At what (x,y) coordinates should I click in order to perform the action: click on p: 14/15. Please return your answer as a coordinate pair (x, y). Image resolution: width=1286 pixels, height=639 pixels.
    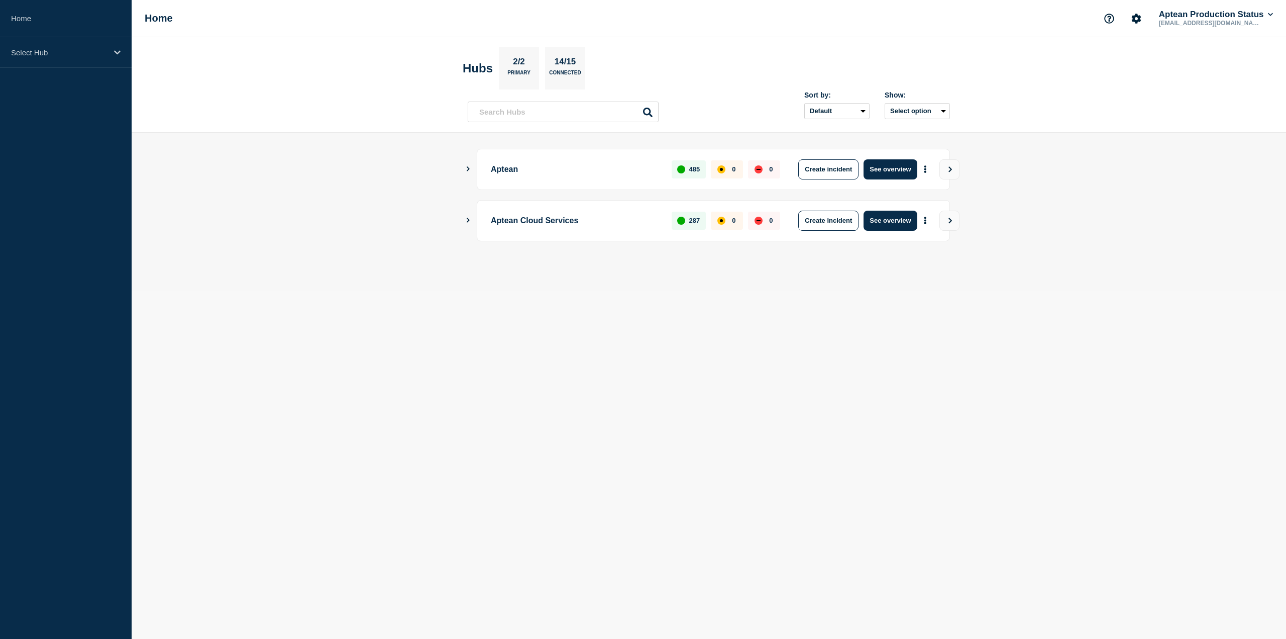
    Looking at the image, I should click on (565, 63).